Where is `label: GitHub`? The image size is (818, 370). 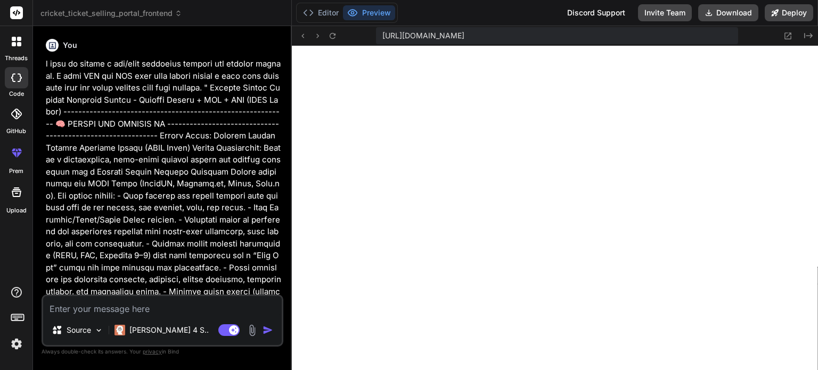
label: GitHub is located at coordinates (16, 131).